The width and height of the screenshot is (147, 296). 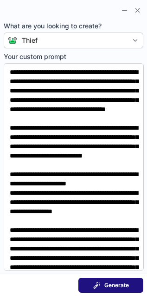 What do you see at coordinates (30, 40) in the screenshot?
I see `div: Thief` at bounding box center [30, 40].